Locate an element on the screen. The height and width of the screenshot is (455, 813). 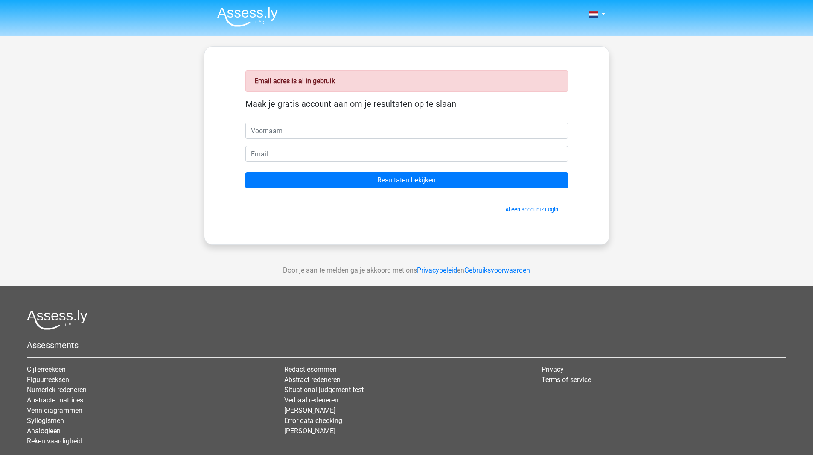
input: Email is located at coordinates (407, 154).